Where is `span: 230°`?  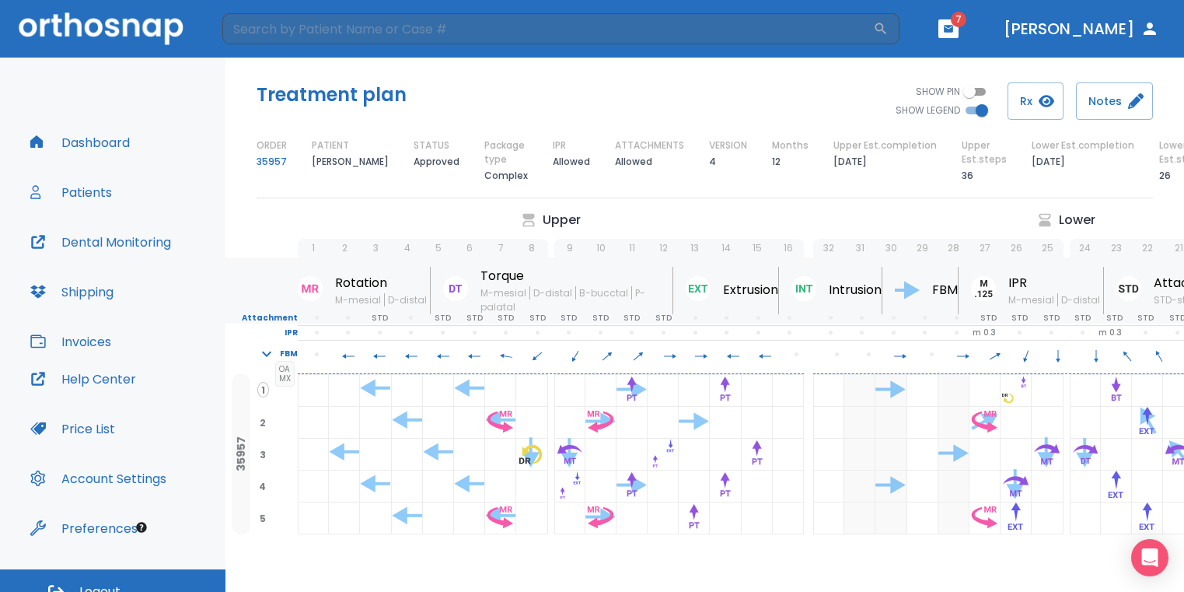 span: 230° is located at coordinates (537, 355).